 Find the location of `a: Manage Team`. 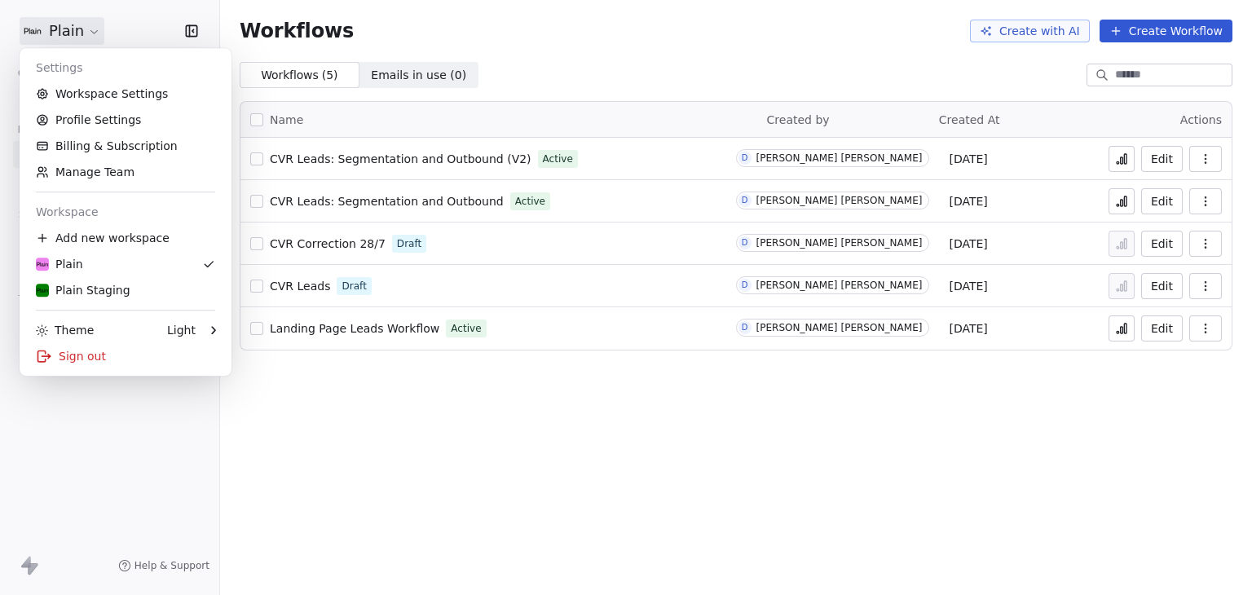

a: Manage Team is located at coordinates (125, 172).